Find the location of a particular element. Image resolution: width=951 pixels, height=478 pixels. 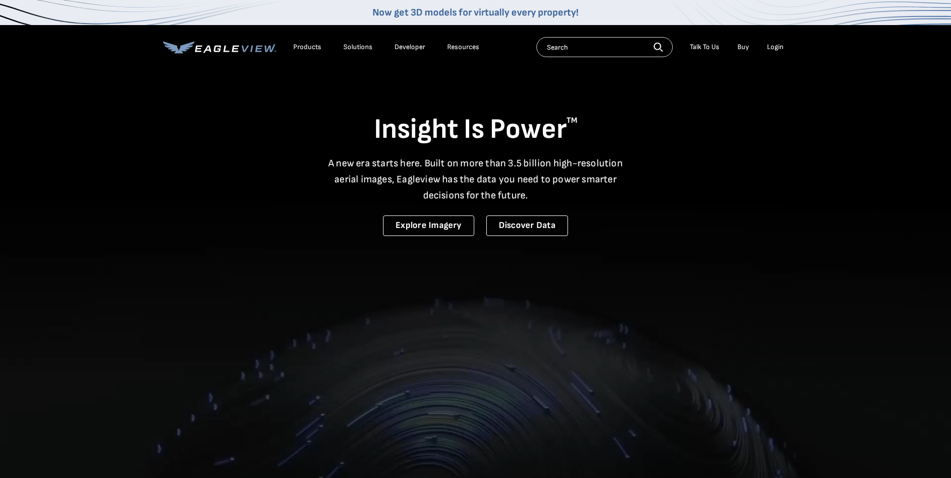

sup: TM is located at coordinates (572, 120).